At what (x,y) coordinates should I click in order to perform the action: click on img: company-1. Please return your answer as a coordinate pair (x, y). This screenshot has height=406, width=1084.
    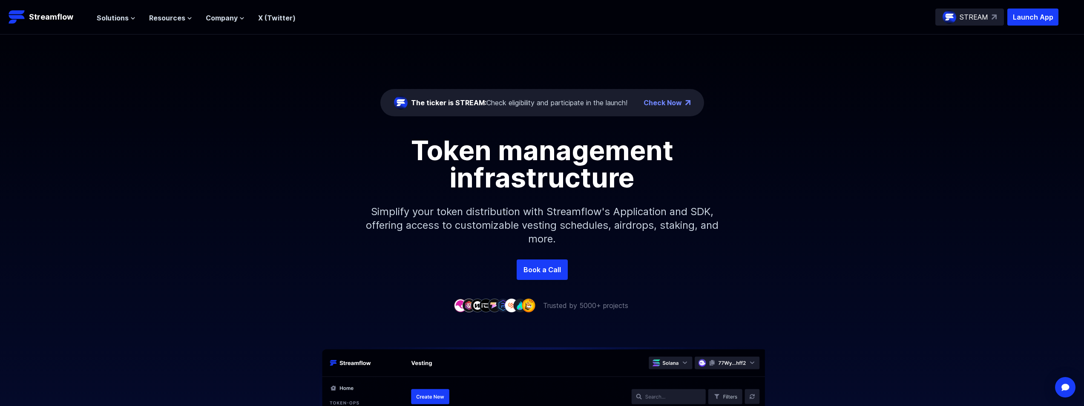
    Looking at the image, I should click on (461, 305).